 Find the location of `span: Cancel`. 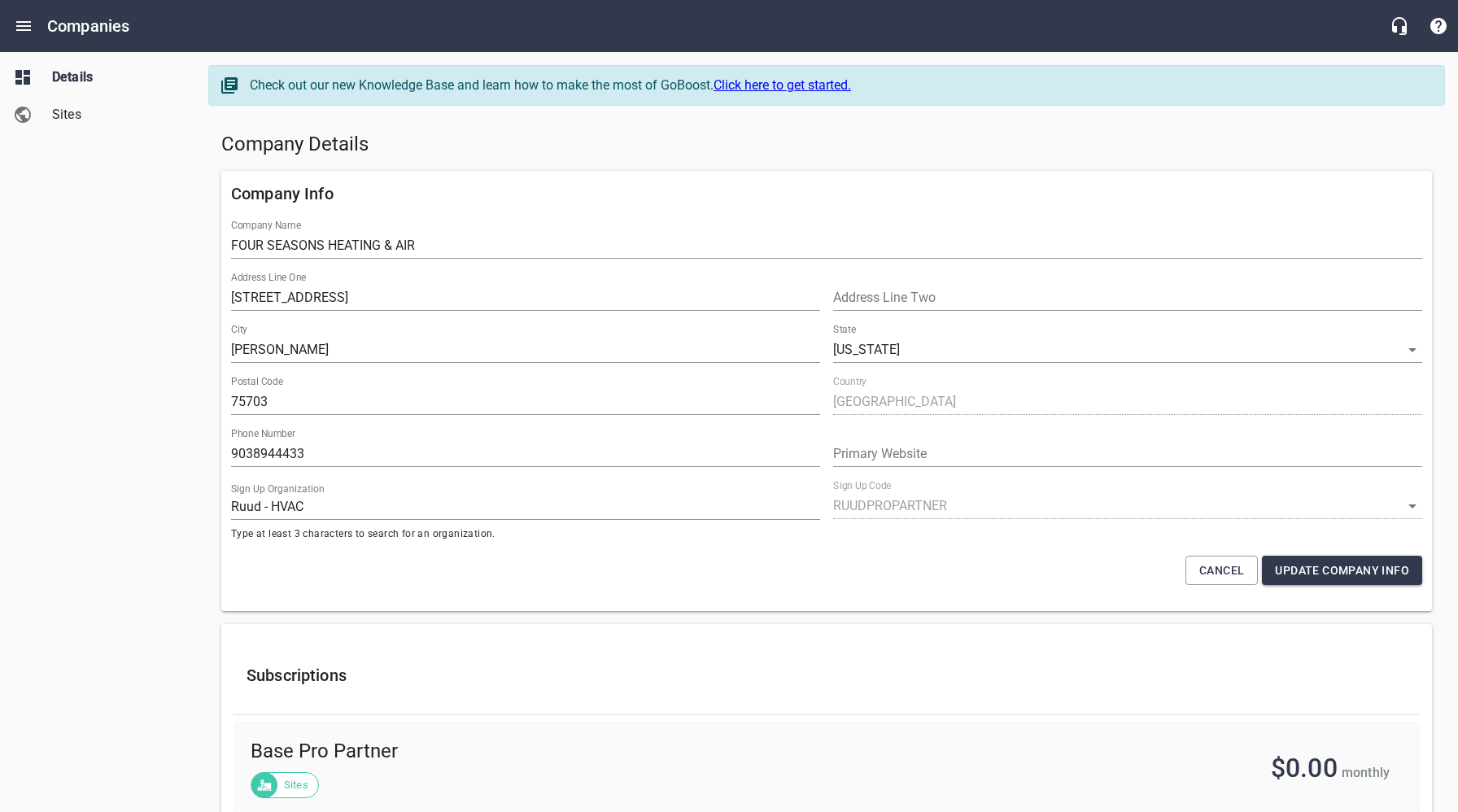

span: Cancel is located at coordinates (1221, 571).